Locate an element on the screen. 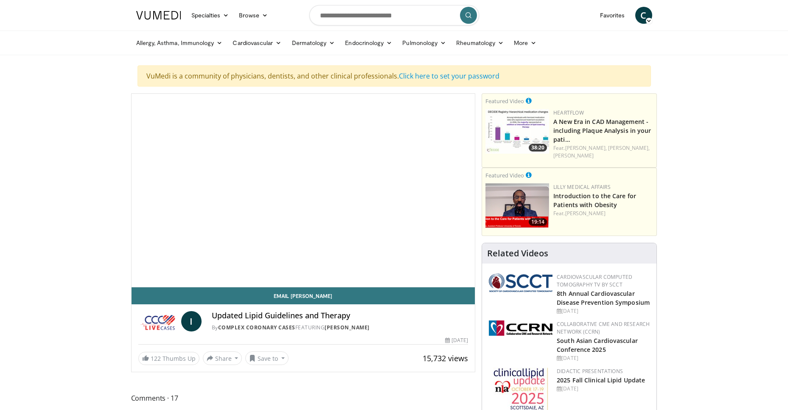  a: More is located at coordinates (525, 43).